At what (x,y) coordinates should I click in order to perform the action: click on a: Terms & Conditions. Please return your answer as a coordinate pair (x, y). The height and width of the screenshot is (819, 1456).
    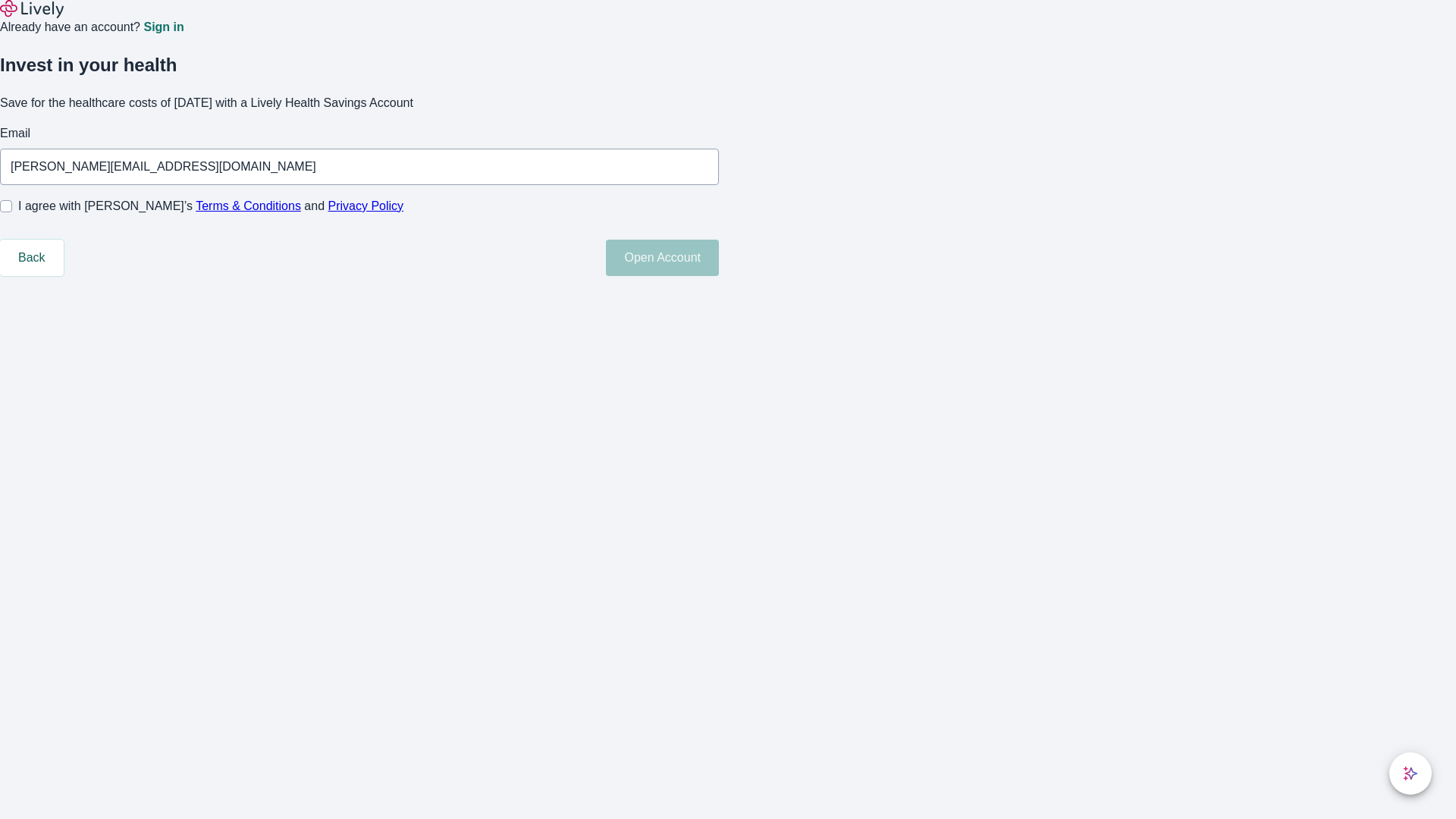
    Looking at the image, I should click on (248, 205).